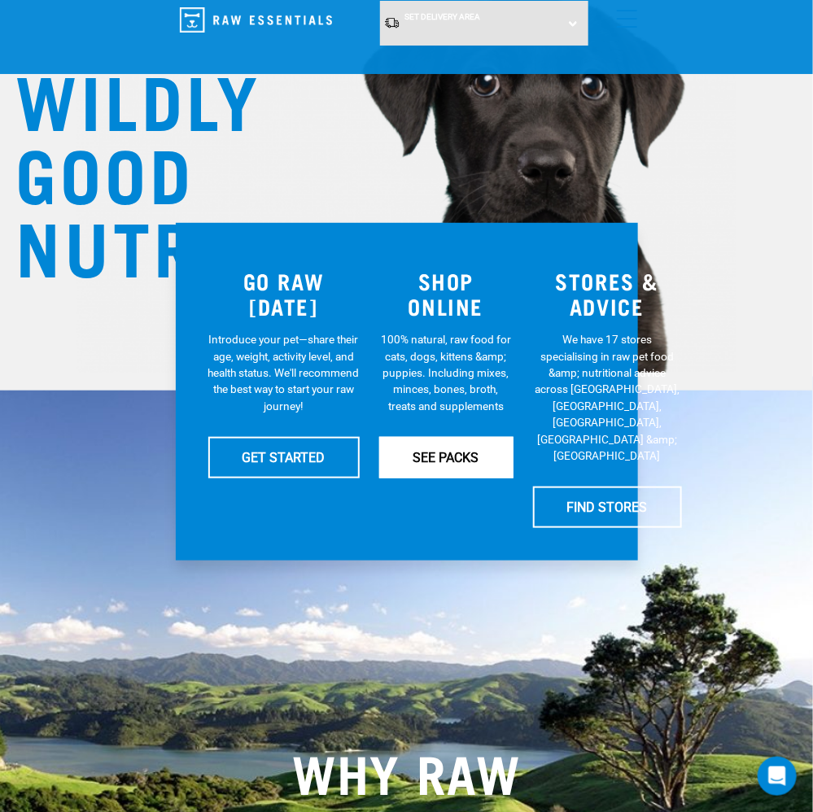  Describe the element at coordinates (446, 373) in the screenshot. I see `p: 100% natural, raw food for cats, dogs, kittens &amp; puppies. Including mixes, minces, bones, bro...` at that location.